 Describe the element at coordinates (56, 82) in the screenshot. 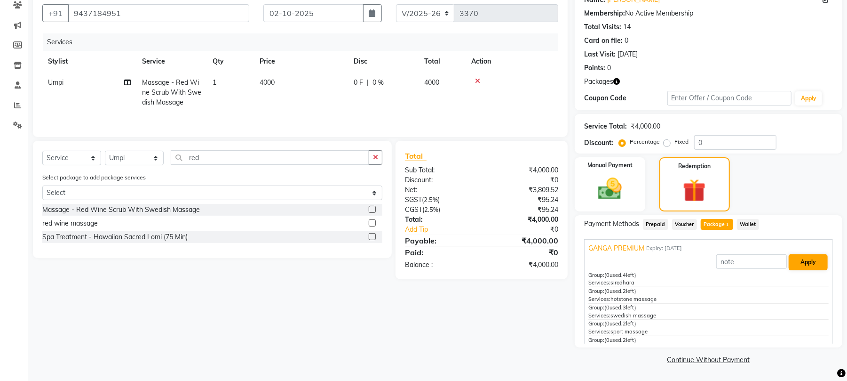

I see `span: Umpi` at that location.